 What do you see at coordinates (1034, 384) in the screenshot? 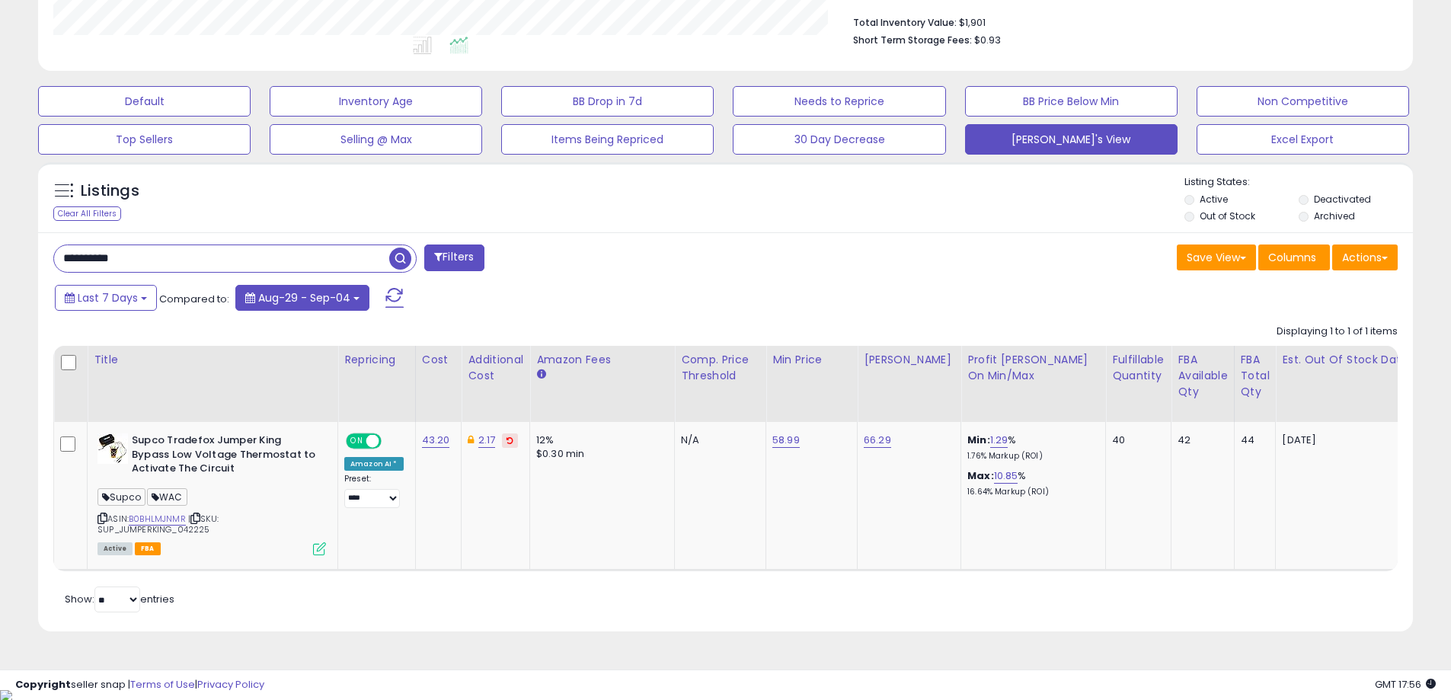
I see `th: The percentage added to the cost of goods (COGS) that forms the calculator for Min & Max prices.` at bounding box center [1034, 384].